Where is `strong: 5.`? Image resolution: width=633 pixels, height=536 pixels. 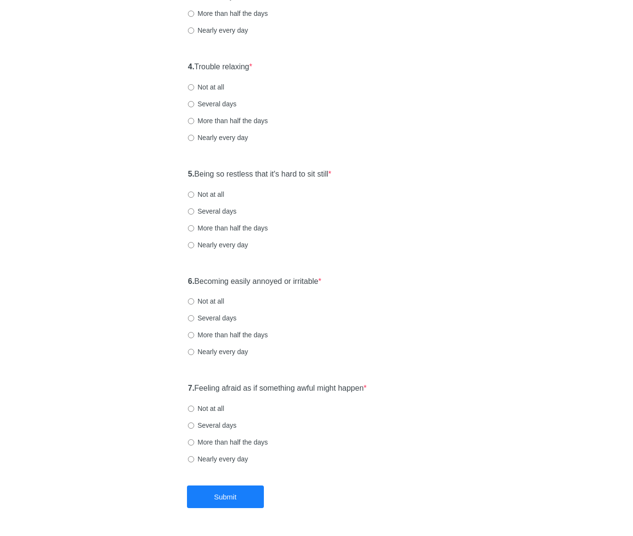 strong: 5. is located at coordinates (191, 174).